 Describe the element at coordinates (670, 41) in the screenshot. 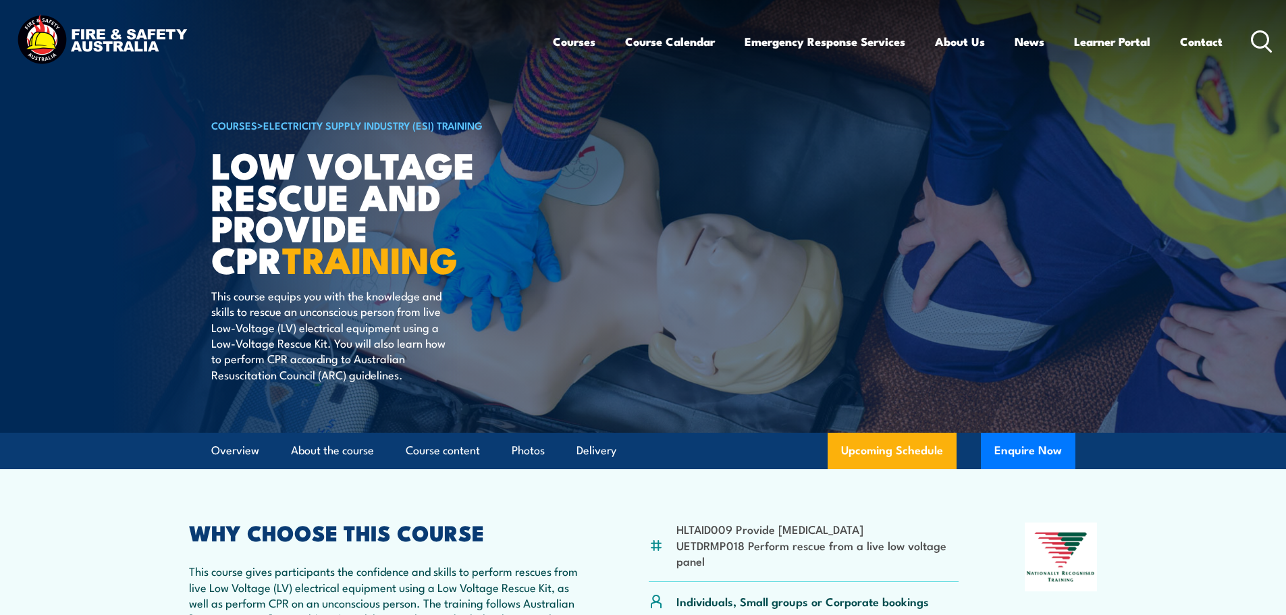

I see `a: Course Calendar` at that location.